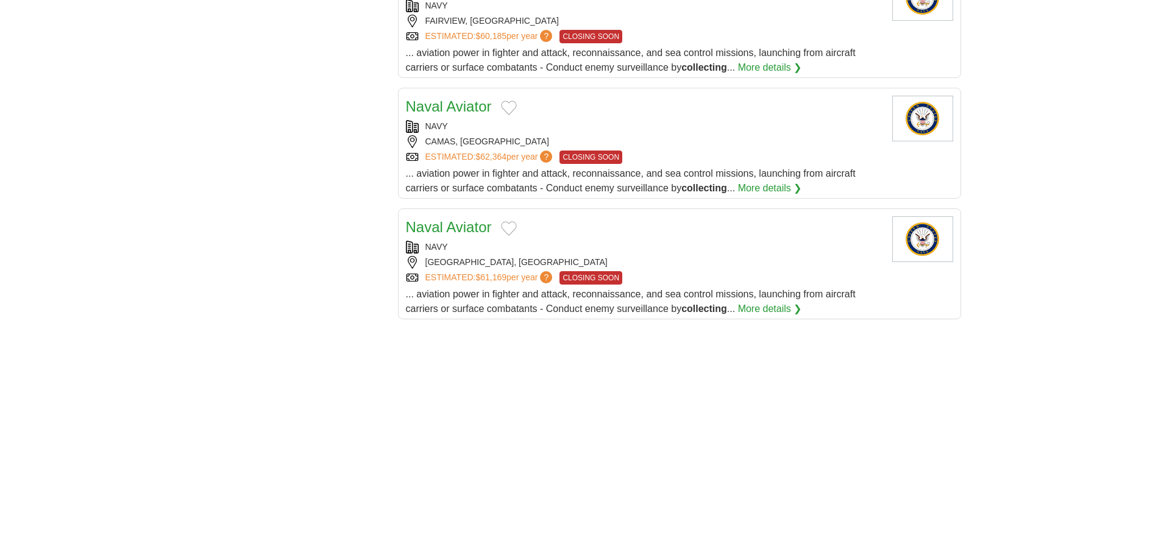 The height and width of the screenshot is (560, 1161). What do you see at coordinates (490, 36) in the screenshot?
I see `span: $60,185` at bounding box center [490, 36].